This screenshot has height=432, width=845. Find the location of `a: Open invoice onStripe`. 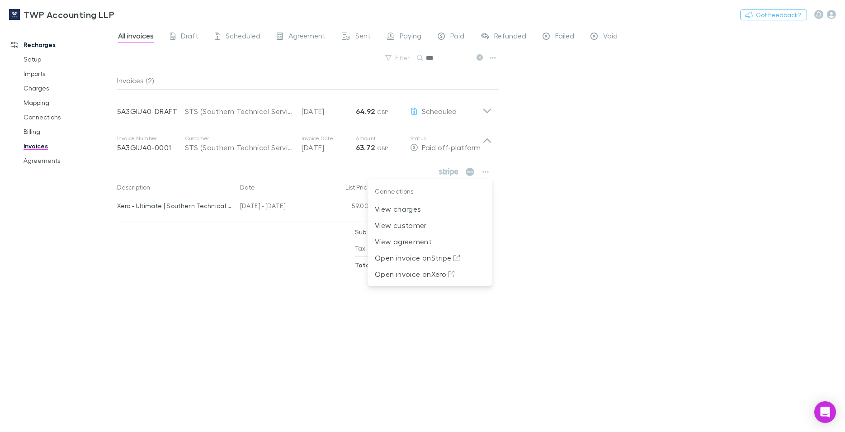

a: Open invoice onStripe is located at coordinates (430, 256).